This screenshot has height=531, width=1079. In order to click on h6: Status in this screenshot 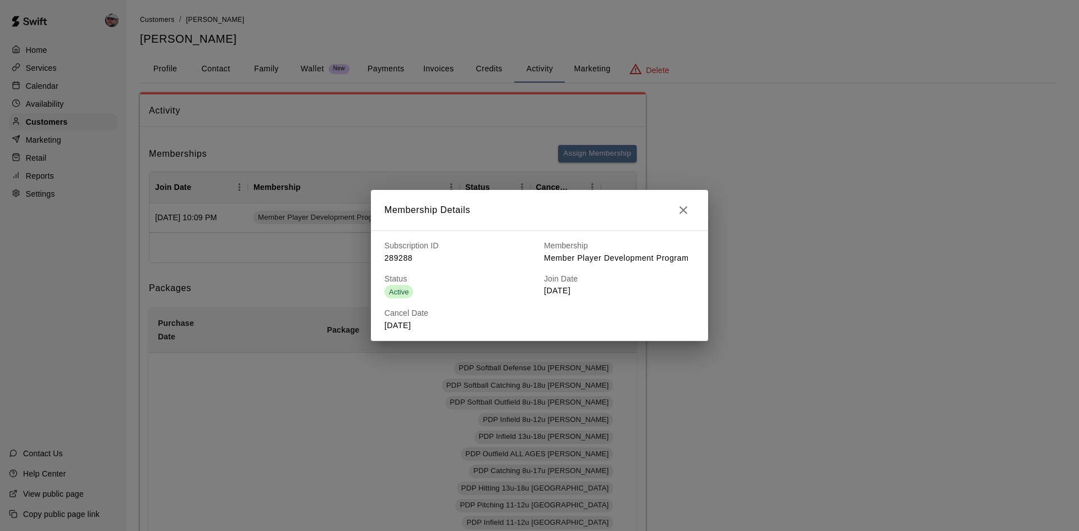, I will do `click(459, 279)`.